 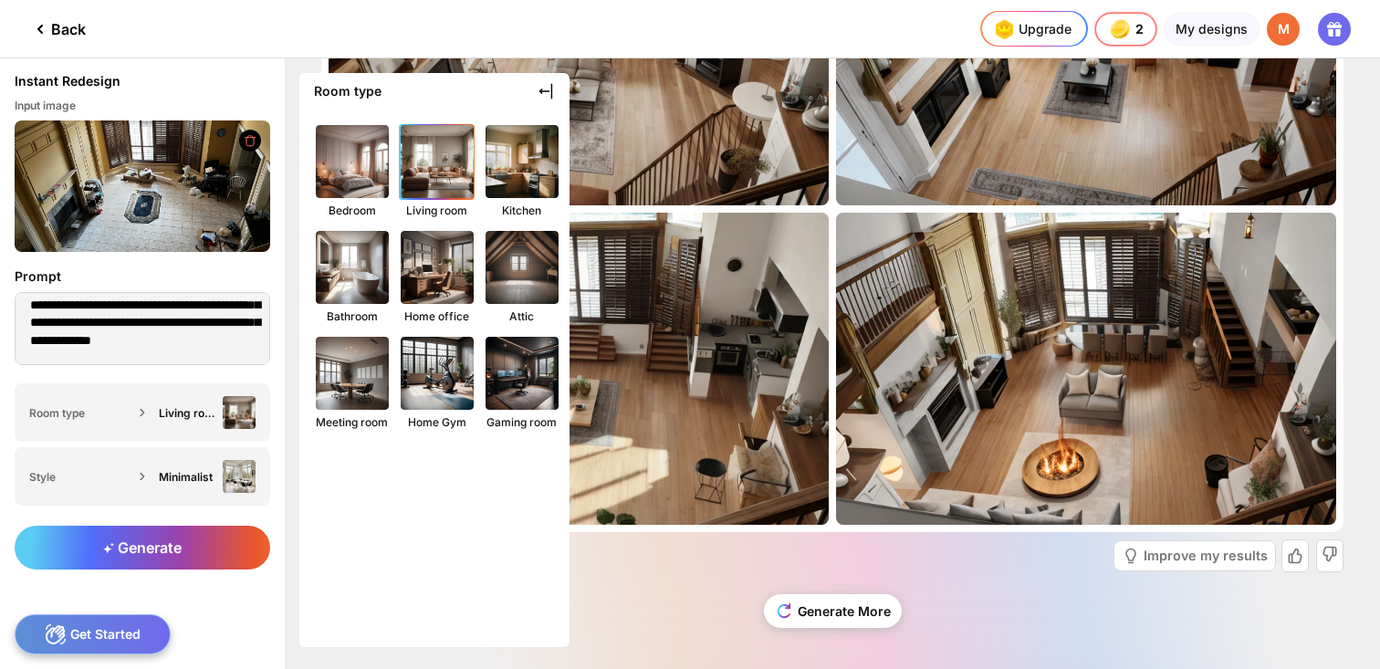 What do you see at coordinates (92, 634) in the screenshot?
I see `div: Get Started` at bounding box center [92, 634].